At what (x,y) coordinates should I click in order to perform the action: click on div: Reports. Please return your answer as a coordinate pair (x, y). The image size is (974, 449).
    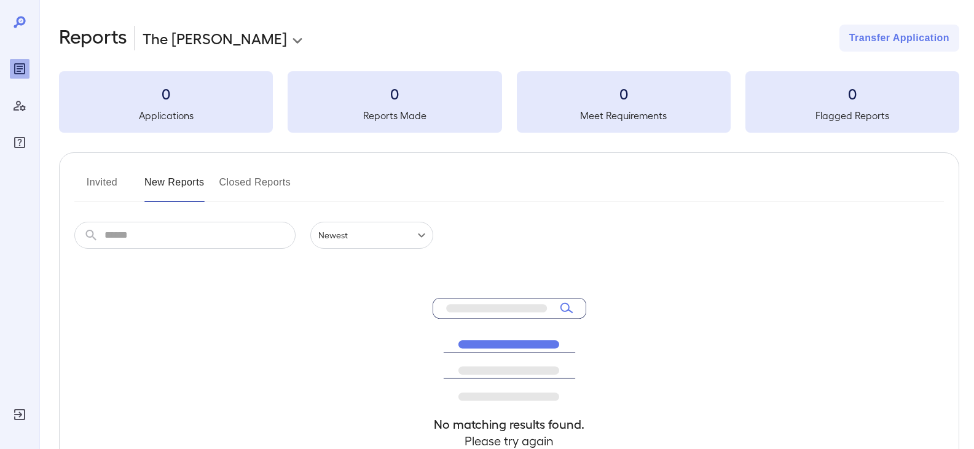
    Looking at the image, I should click on (20, 69).